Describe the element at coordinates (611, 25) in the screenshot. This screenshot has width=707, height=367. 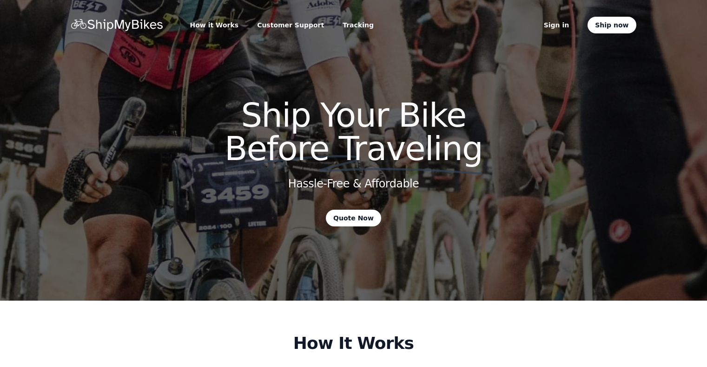
I see `span: Ship now` at that location.